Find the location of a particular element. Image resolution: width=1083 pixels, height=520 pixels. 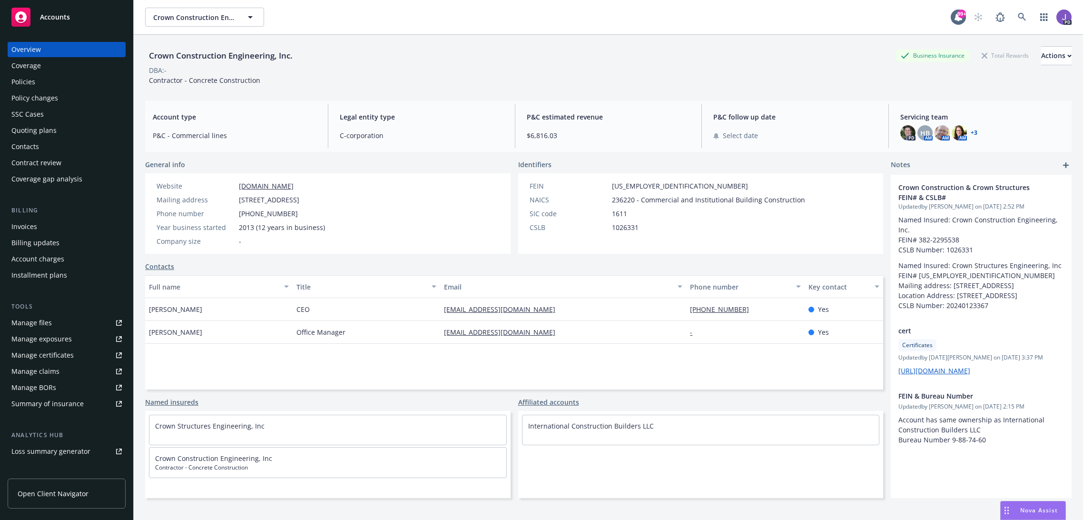

a: Billing updates is located at coordinates (67, 243).